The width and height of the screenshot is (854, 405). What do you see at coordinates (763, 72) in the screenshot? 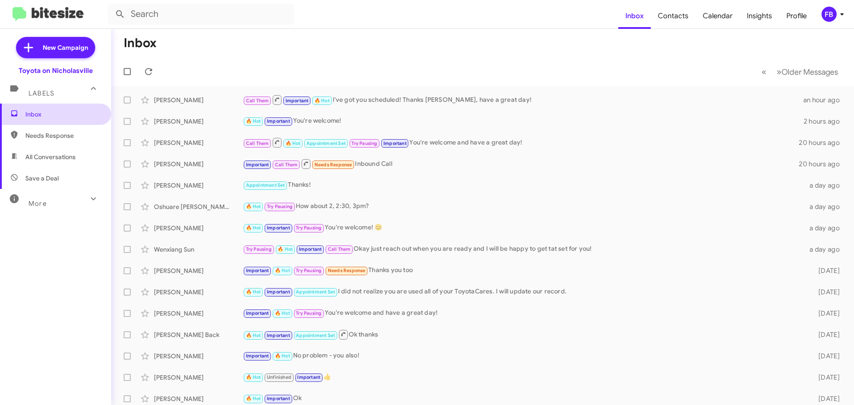
I see `button: Previous` at bounding box center [763, 72].